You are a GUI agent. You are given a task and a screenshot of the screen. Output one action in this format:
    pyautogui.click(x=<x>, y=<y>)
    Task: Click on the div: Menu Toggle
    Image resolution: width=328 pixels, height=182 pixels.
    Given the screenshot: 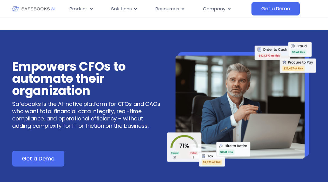 What is the action you would take?
    pyautogui.click(x=158, y=9)
    